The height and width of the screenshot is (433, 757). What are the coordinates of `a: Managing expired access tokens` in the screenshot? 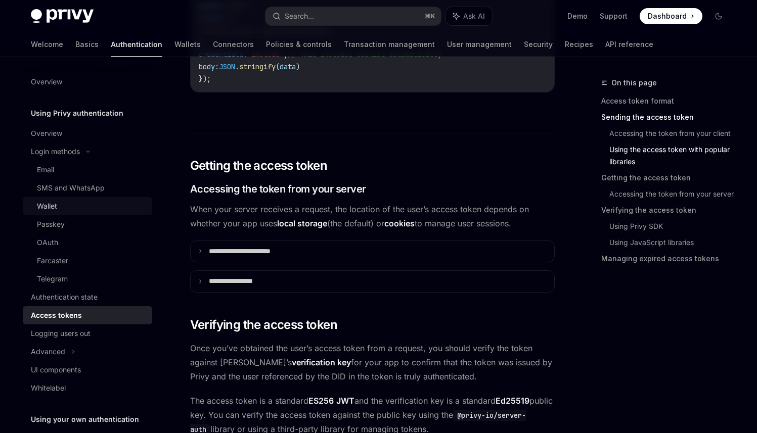 It's located at (668, 259).